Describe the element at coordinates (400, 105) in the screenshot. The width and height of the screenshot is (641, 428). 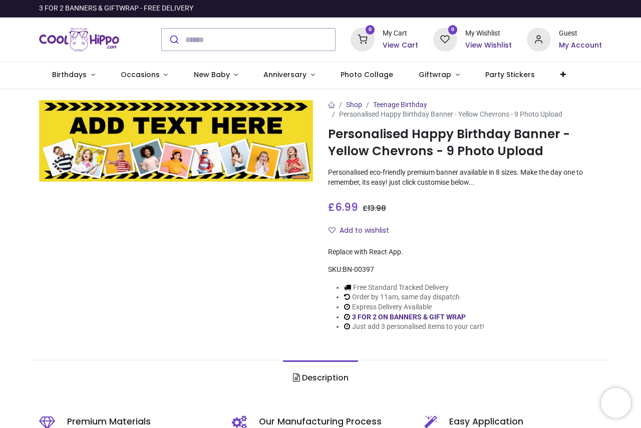
I see `a: Teenage Birthday` at that location.